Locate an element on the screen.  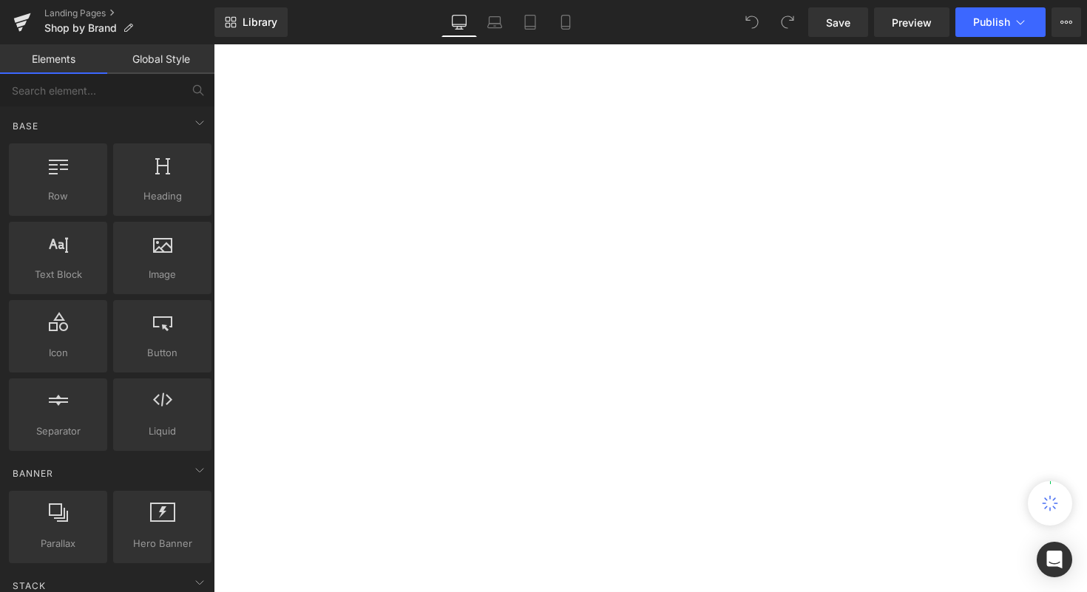
button: Publish is located at coordinates (1000, 22).